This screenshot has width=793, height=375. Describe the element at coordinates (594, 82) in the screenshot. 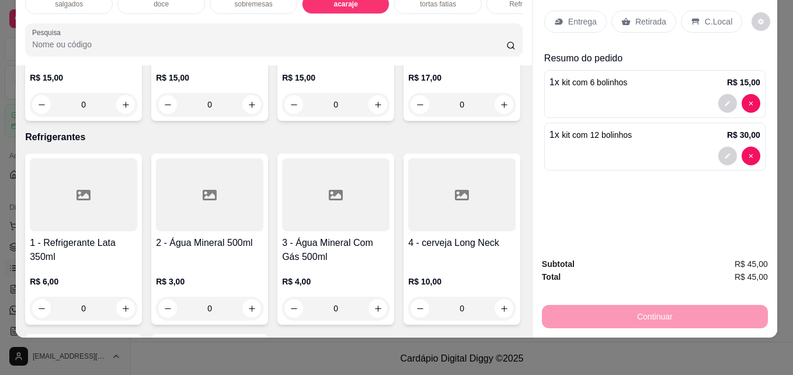

I see `span: kit com 6 bolinhos` at that location.